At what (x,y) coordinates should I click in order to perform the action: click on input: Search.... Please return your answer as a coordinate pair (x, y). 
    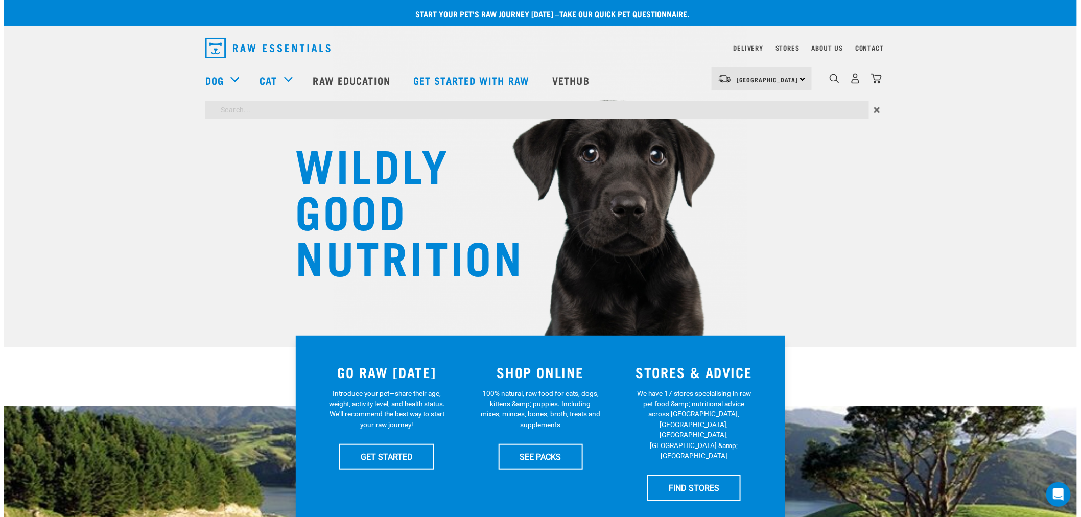
    Looking at the image, I should click on (537, 110).